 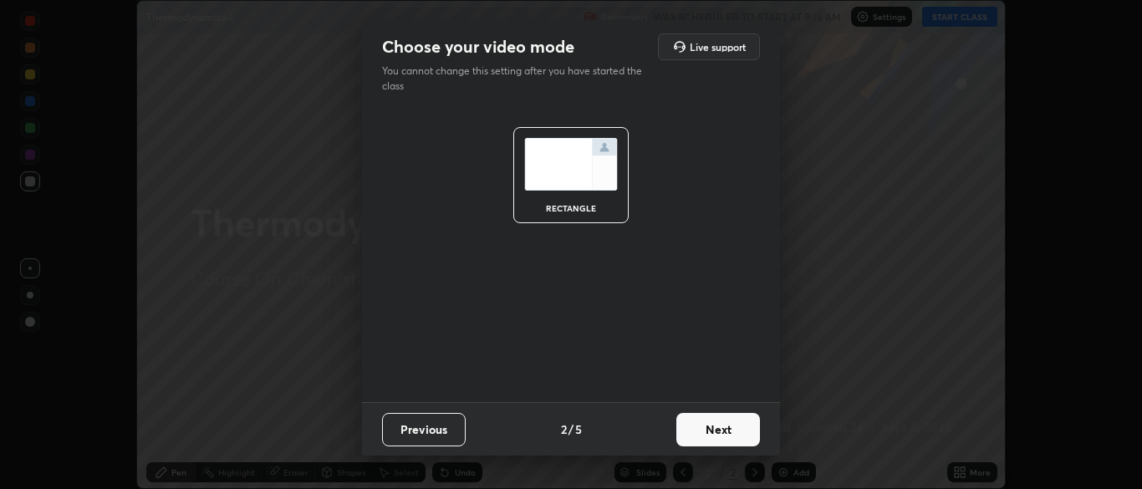 I want to click on h4: 5, so click(x=579, y=429).